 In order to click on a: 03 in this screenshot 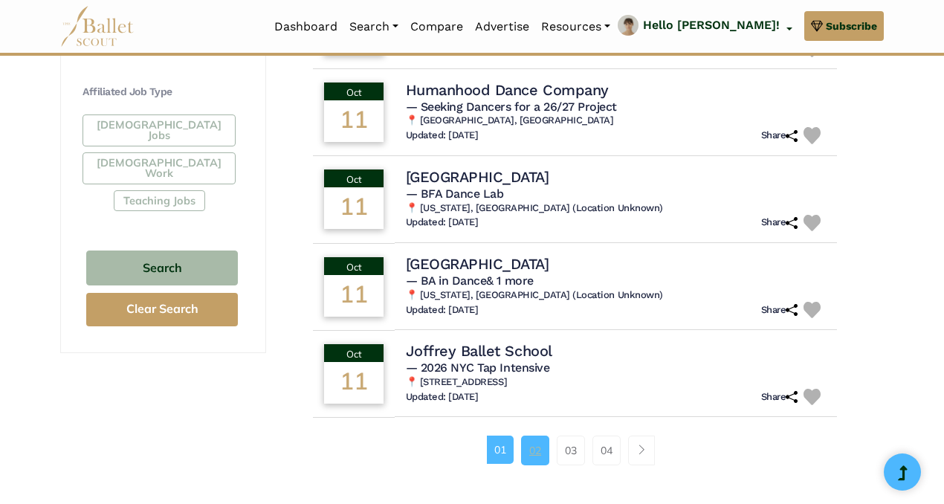, I will do `click(571, 451)`.